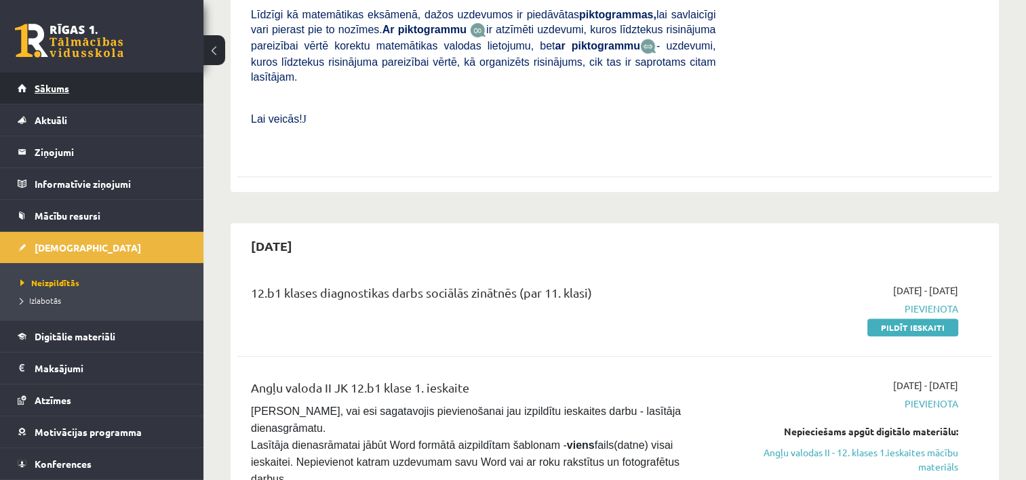  I want to click on a: Pildīt ieskaiti, so click(913, 328).